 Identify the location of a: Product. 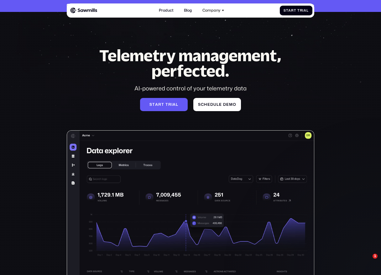
(166, 10).